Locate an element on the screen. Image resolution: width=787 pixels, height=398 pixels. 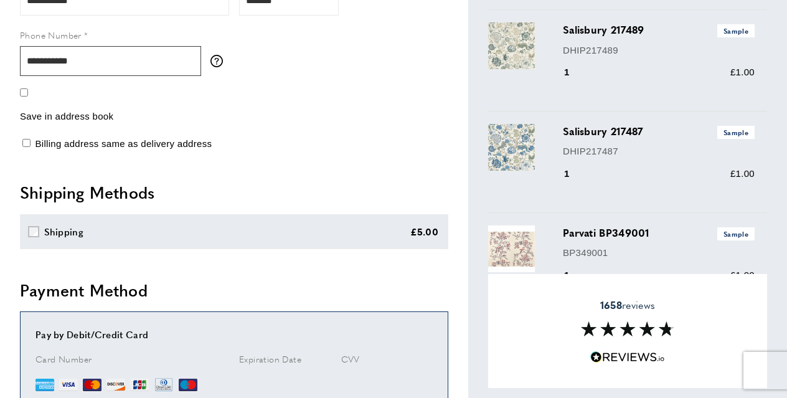
button: More information is located at coordinates (220, 61).